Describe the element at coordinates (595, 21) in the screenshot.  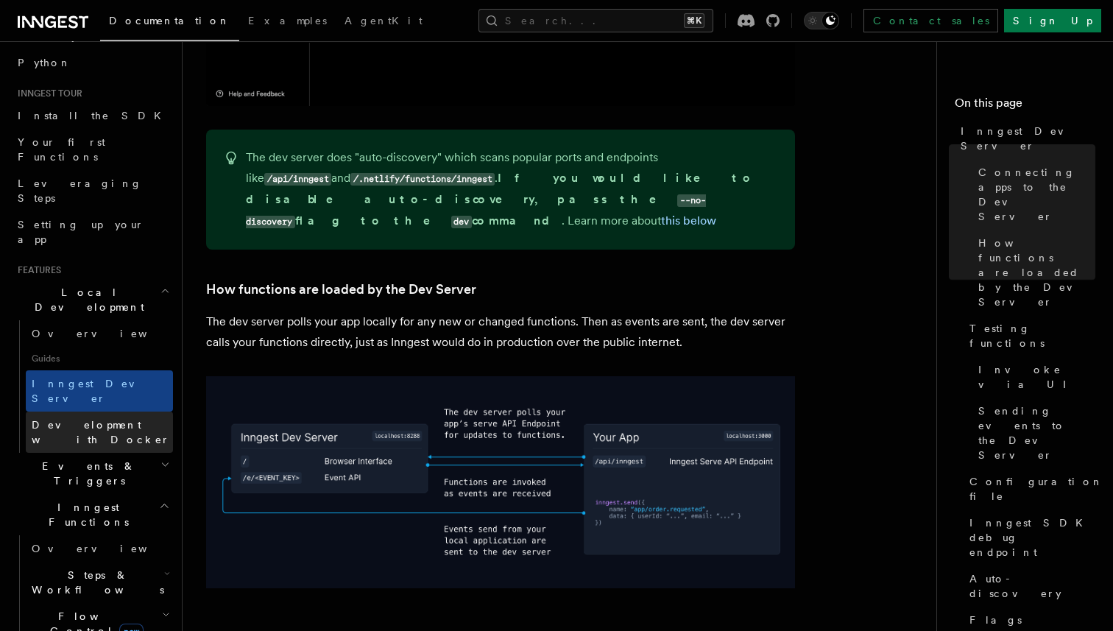
I see `button: Search...⌘K` at that location.